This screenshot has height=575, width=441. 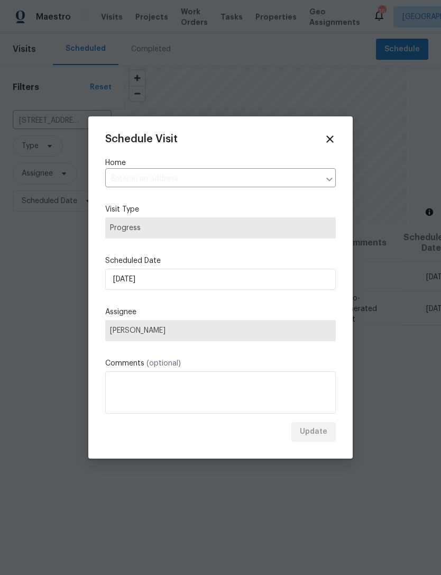 I want to click on span: Progress, so click(x=221, y=228).